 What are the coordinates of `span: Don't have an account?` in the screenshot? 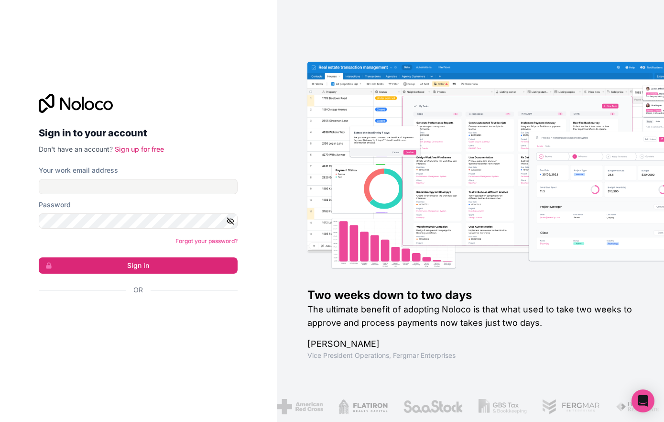 It's located at (76, 149).